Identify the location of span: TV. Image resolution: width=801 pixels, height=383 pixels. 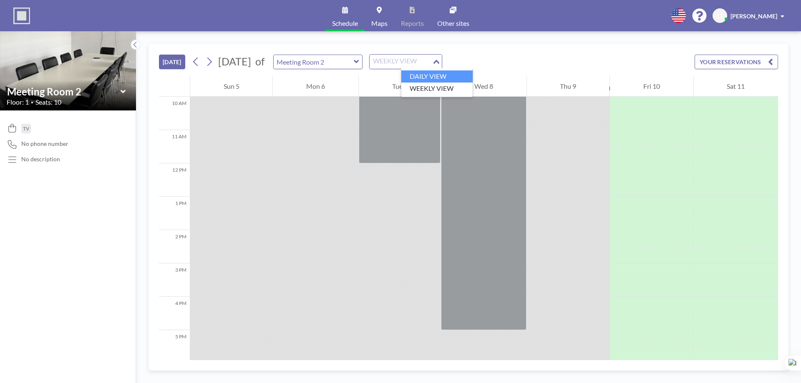
(26, 128).